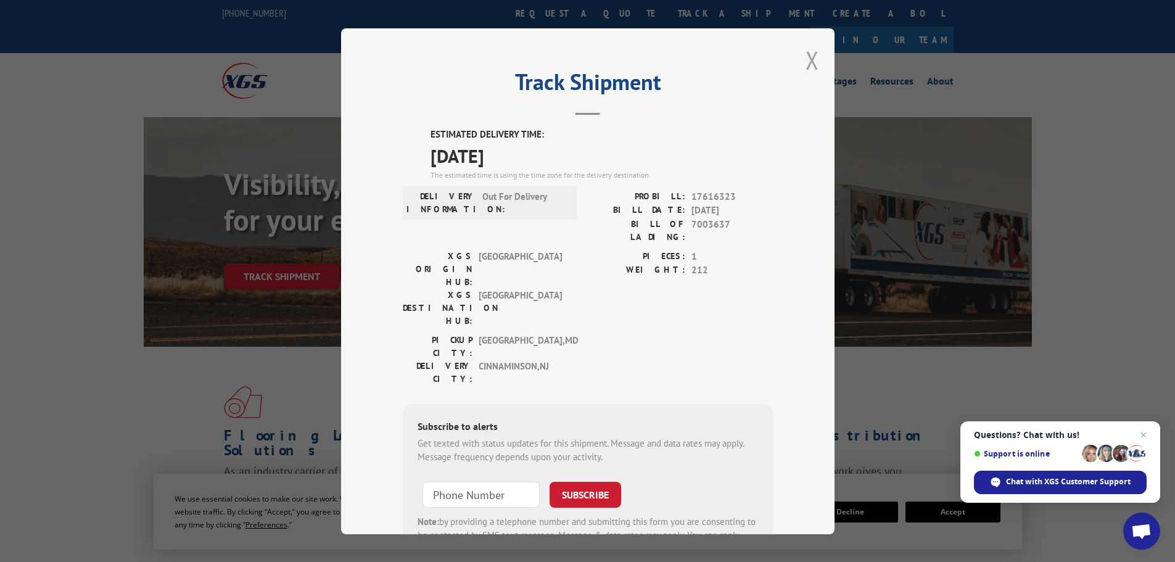  What do you see at coordinates (1061, 483) in the screenshot?
I see `div: Chat with XGS Customer Support` at bounding box center [1061, 483].